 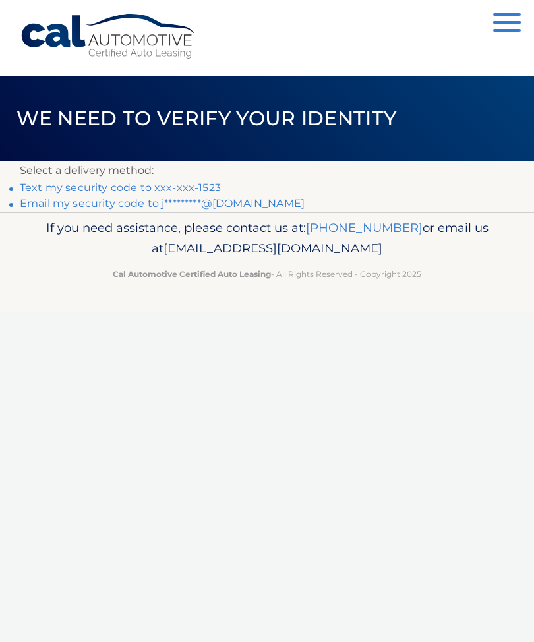 What do you see at coordinates (267, 239) in the screenshot?
I see `p: If you need assistance, please contact us at: or email us at` at bounding box center [267, 239].